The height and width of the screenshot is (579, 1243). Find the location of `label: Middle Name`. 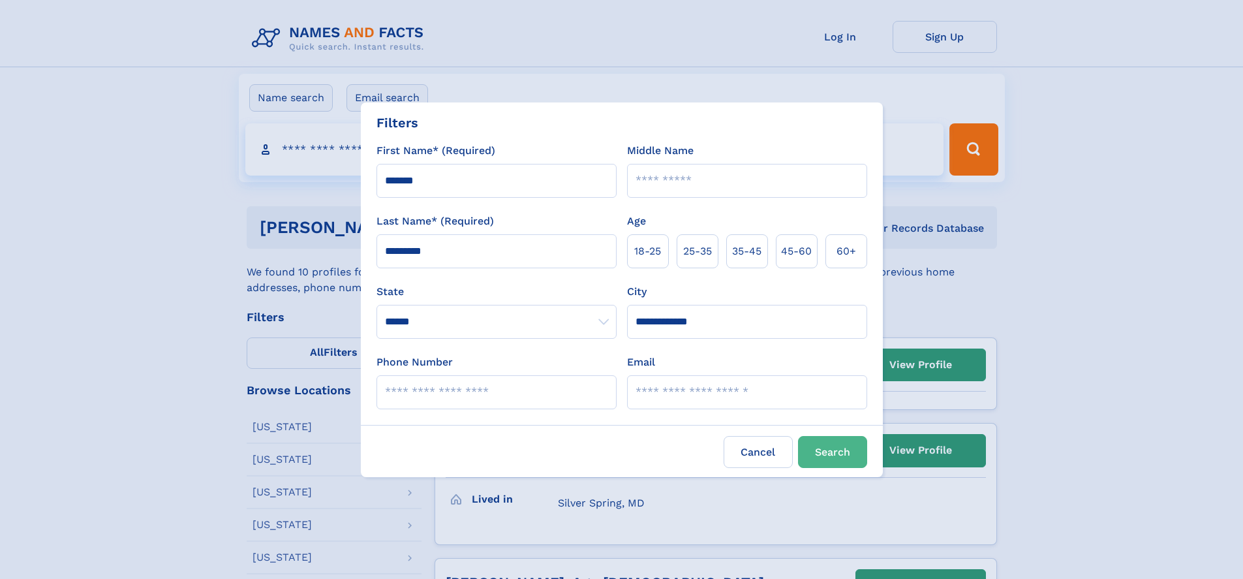

label: Middle Name is located at coordinates (661, 151).